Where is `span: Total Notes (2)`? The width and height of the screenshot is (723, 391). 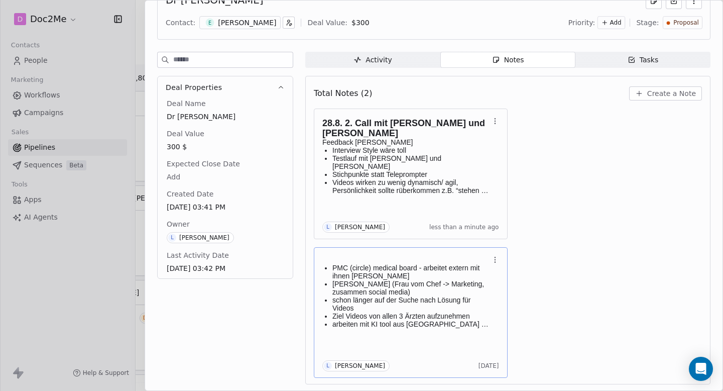 span: Total Notes (2) is located at coordinates (343, 93).